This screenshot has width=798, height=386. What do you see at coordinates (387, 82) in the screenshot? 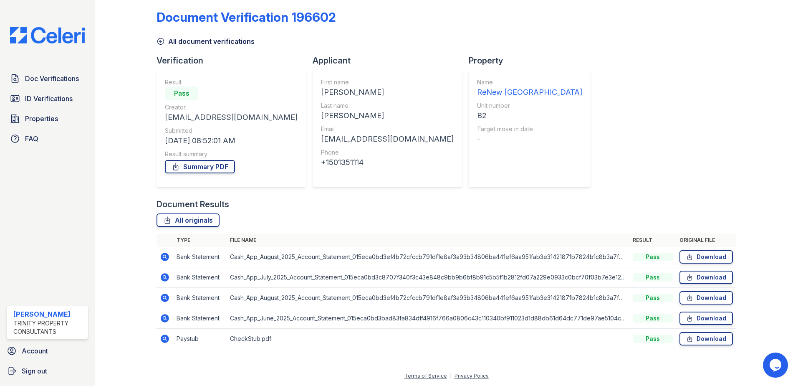
I see `div: First name` at bounding box center [387, 82].